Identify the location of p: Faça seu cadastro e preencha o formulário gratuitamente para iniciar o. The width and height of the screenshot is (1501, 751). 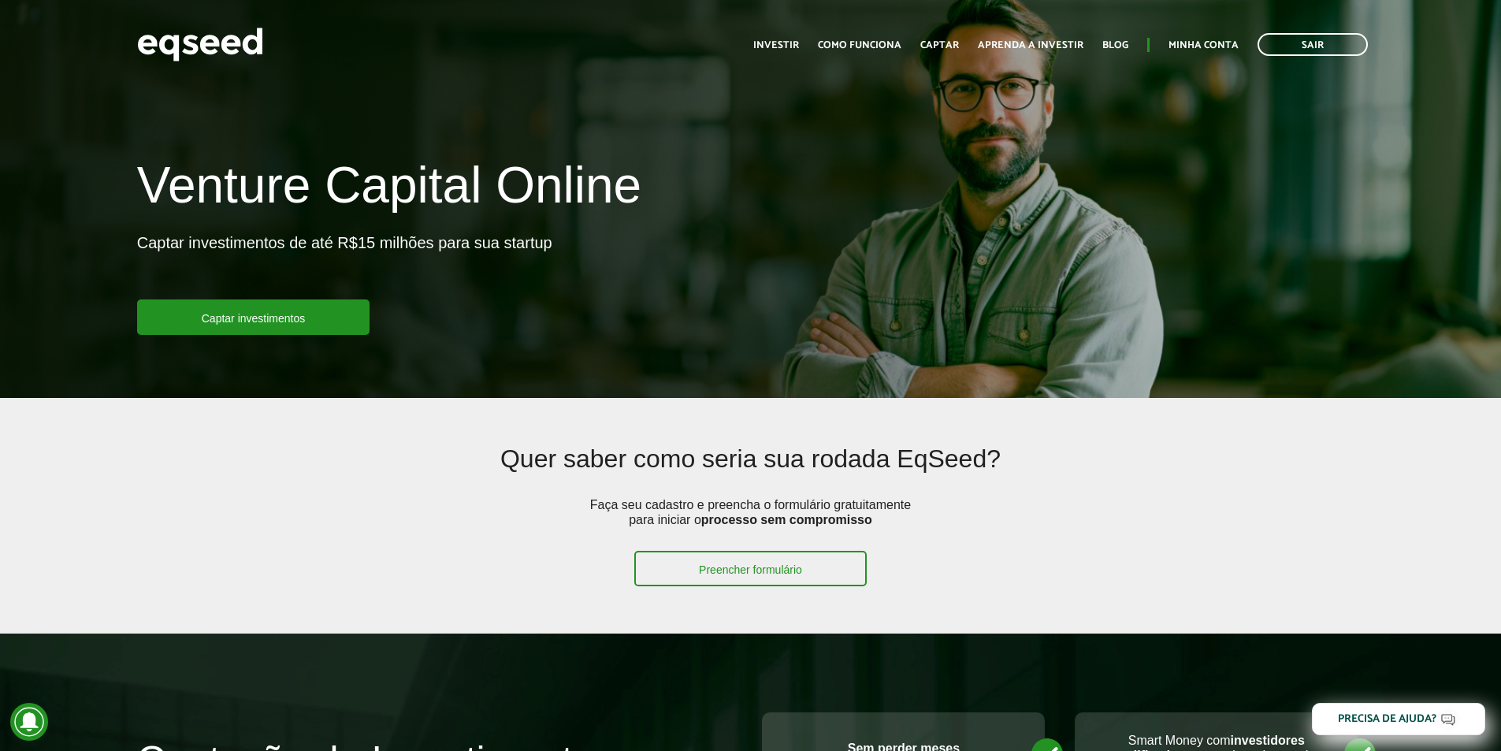
(750, 524).